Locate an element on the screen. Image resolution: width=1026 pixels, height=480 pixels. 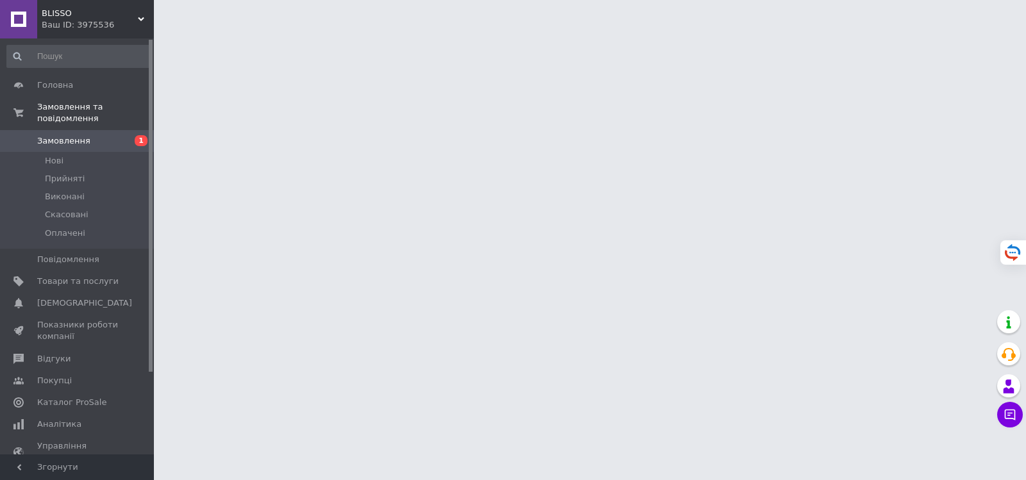
span: Покупці is located at coordinates (54, 381).